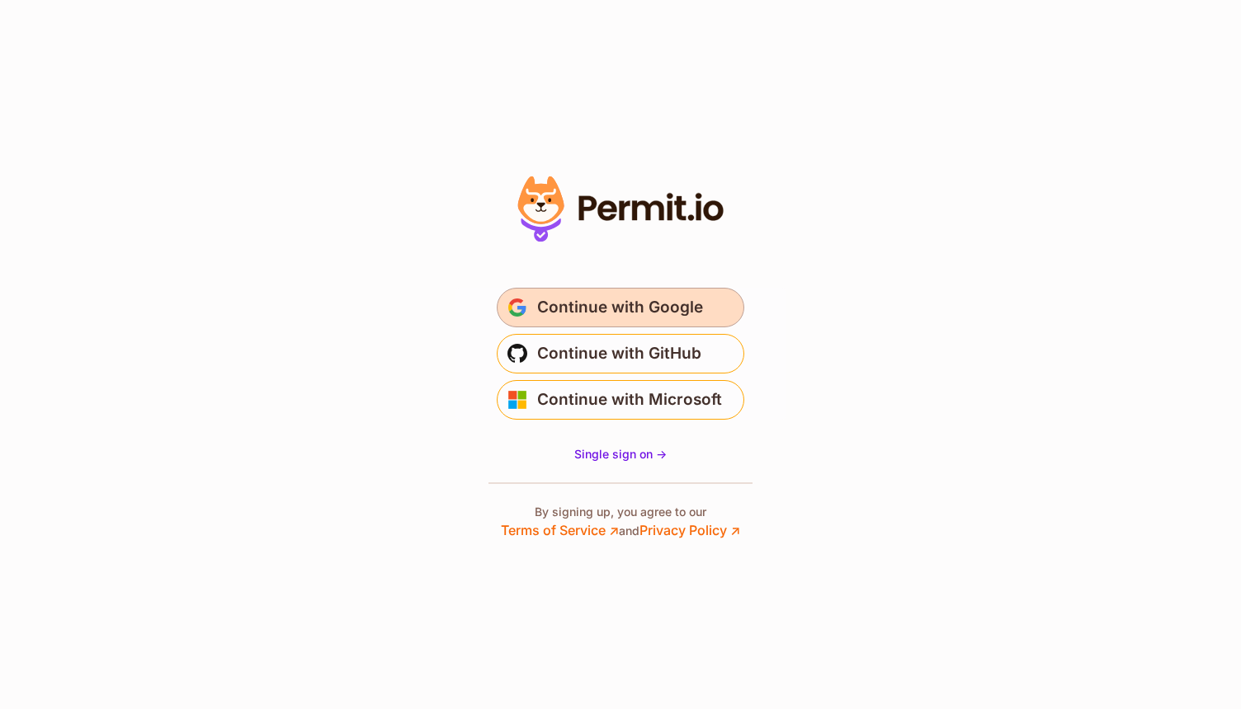 This screenshot has width=1241, height=709. Describe the element at coordinates (620, 454) in the screenshot. I see `span: Single sign on ->` at that location.